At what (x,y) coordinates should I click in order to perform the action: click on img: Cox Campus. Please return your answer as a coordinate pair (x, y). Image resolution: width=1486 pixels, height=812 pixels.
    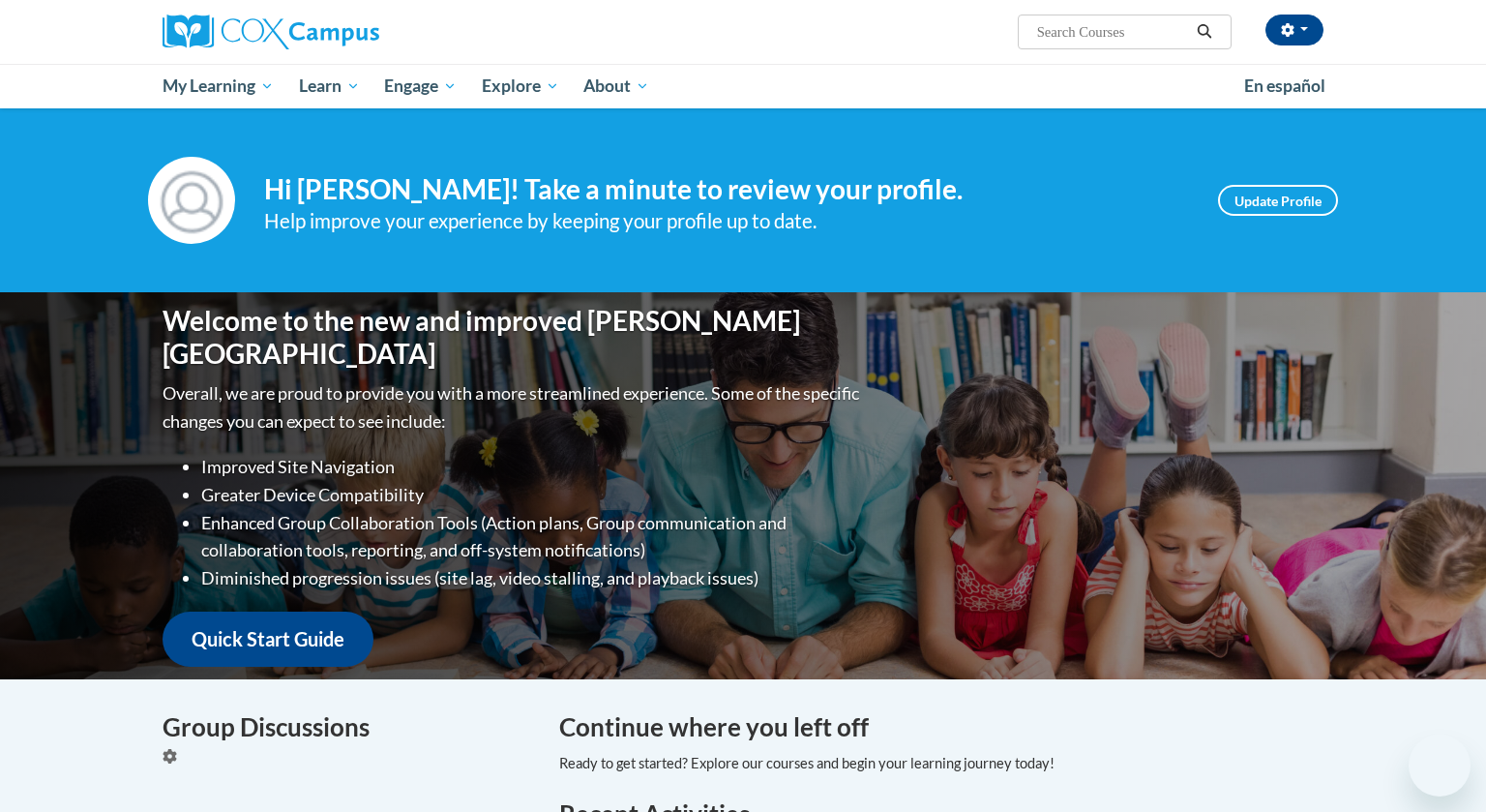
    Looking at the image, I should click on (271, 32).